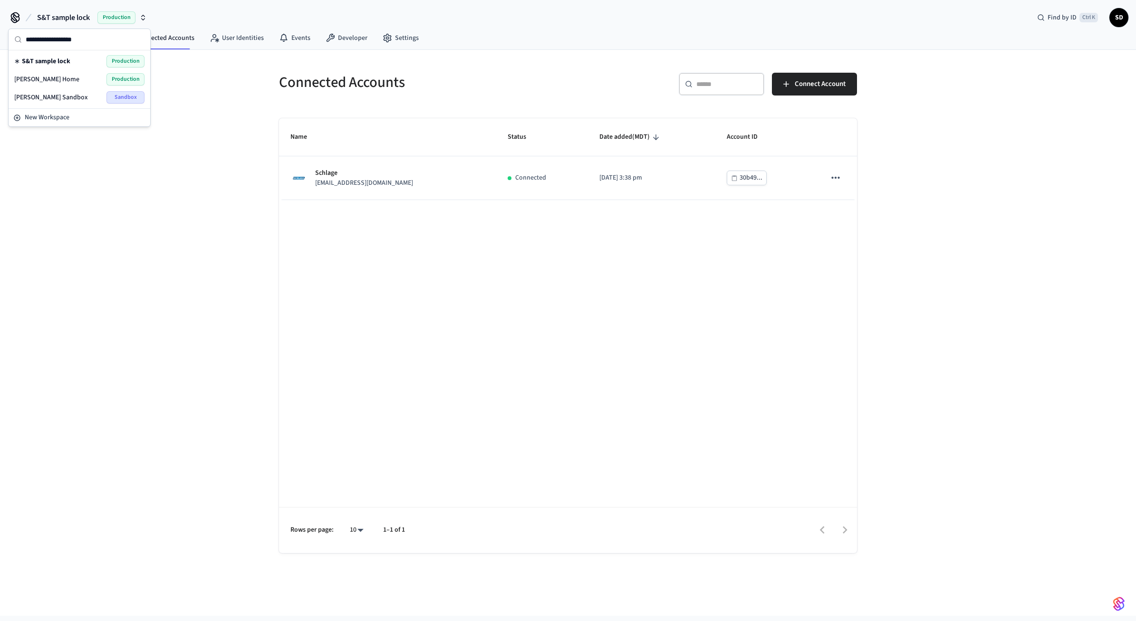 The width and height of the screenshot is (1136, 621). I want to click on button: 30b49..., so click(746, 178).